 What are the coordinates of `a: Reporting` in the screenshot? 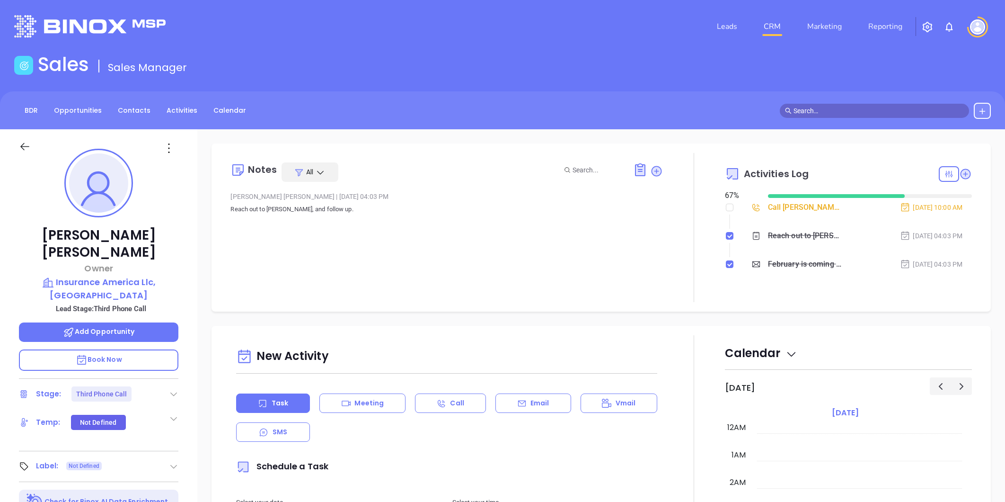 It's located at (885, 27).